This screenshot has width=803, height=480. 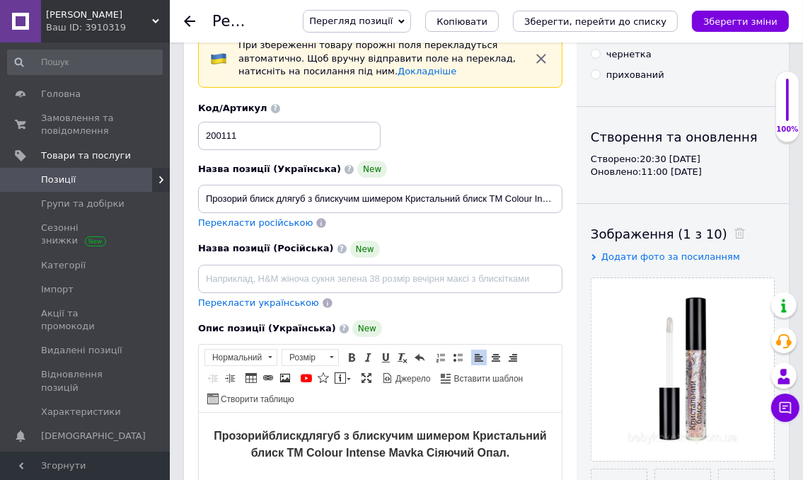 I want to click on span: Розмір, so click(x=304, y=357).